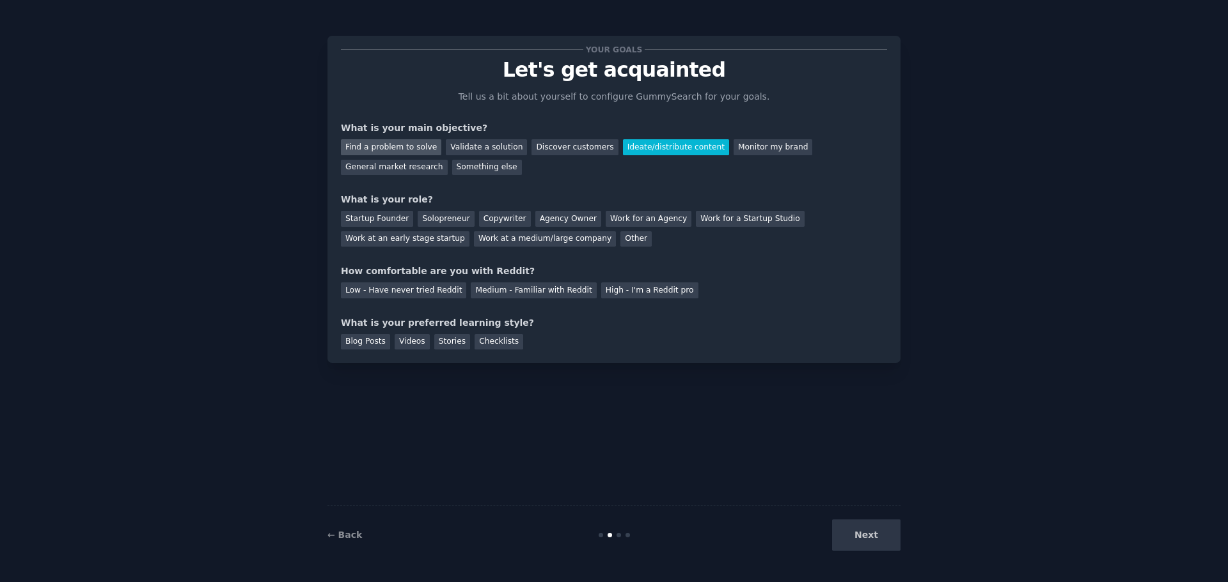 Image resolution: width=1228 pixels, height=582 pixels. Describe the element at coordinates (650, 290) in the screenshot. I see `div: High - I'm a Reddit pro` at that location.